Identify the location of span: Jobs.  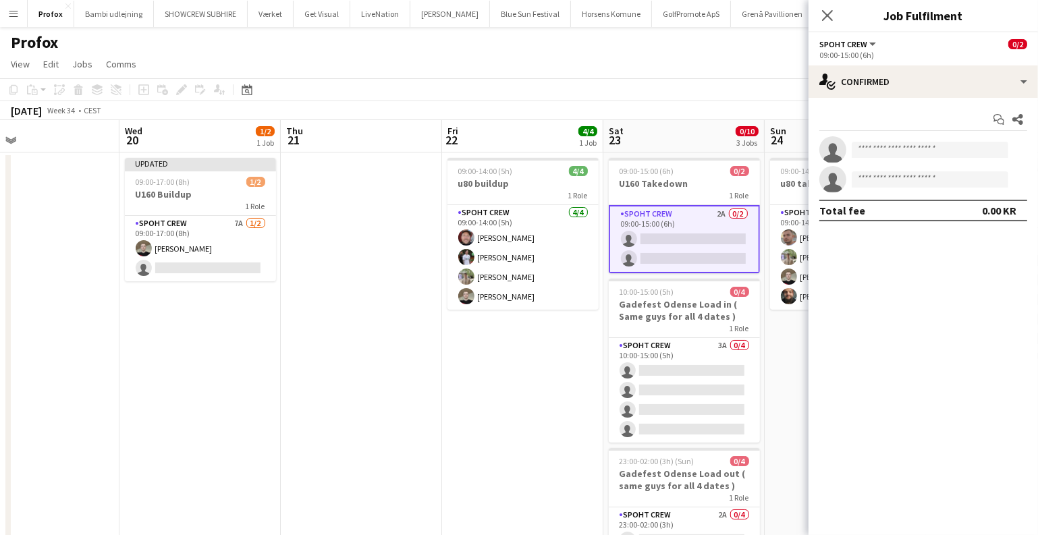
(82, 64).